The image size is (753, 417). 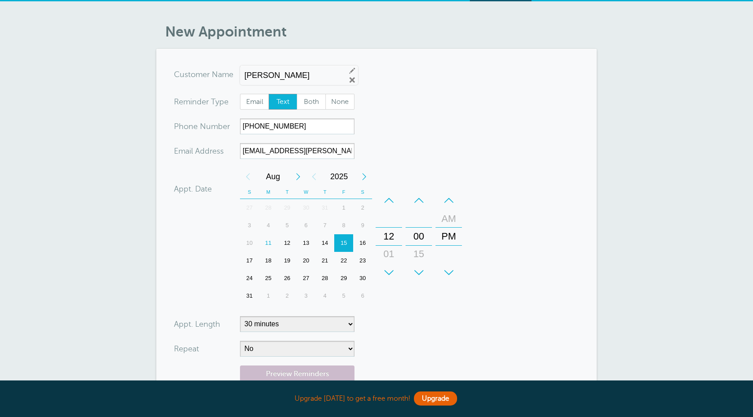 I want to click on div: 2, so click(x=362, y=208).